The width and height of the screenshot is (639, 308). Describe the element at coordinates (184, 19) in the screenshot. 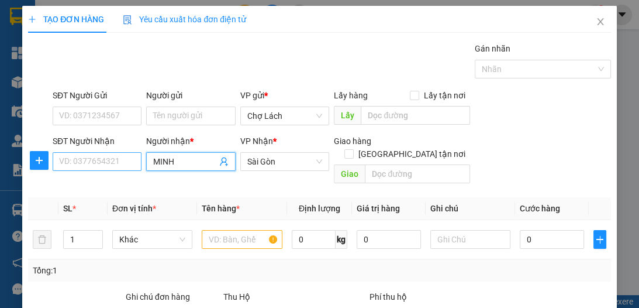

I see `span: Yêu cầu xuất hóa đơn điện tử` at that location.